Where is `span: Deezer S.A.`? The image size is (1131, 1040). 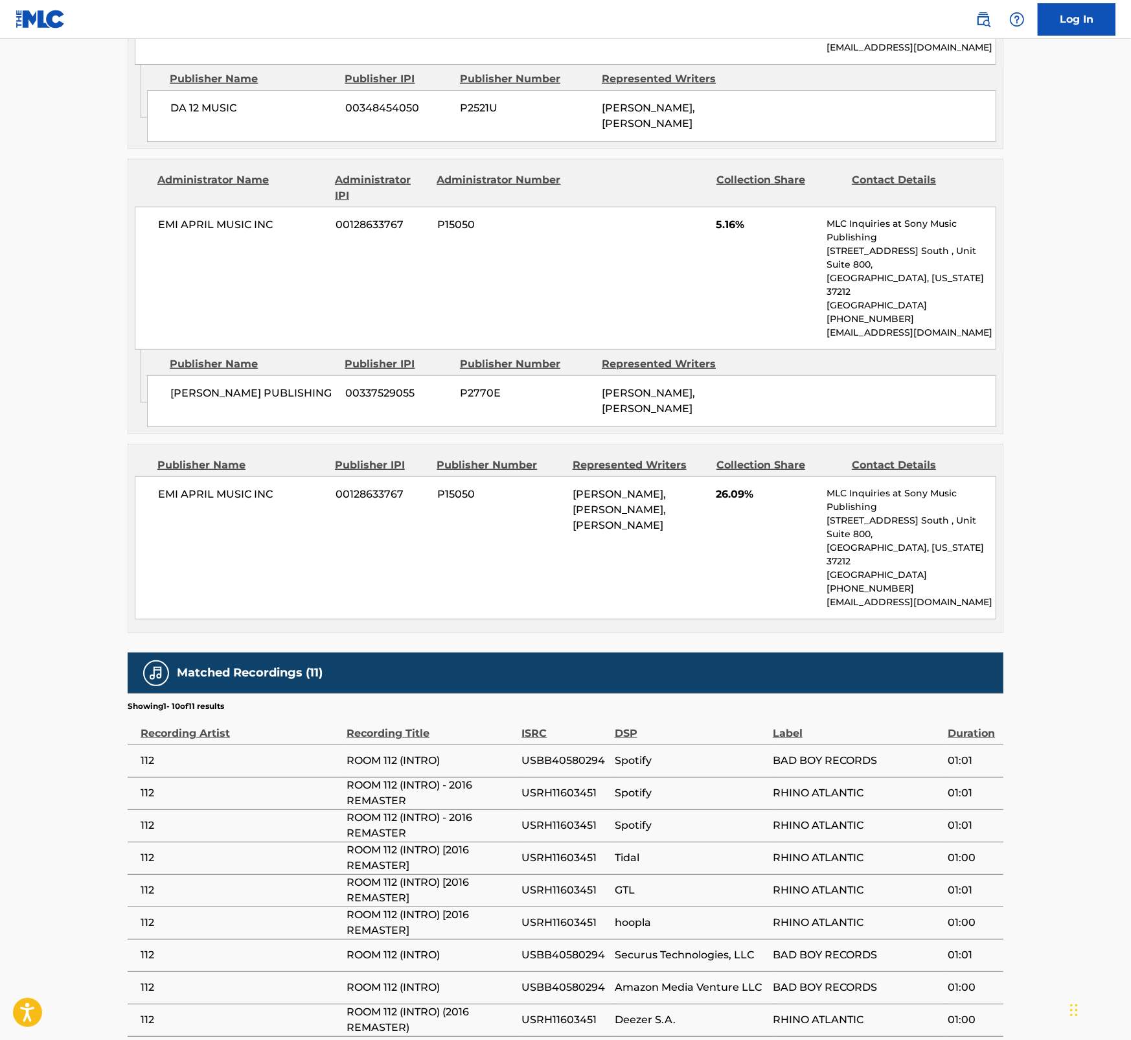
span: Deezer S.A. is located at coordinates (690, 1020).